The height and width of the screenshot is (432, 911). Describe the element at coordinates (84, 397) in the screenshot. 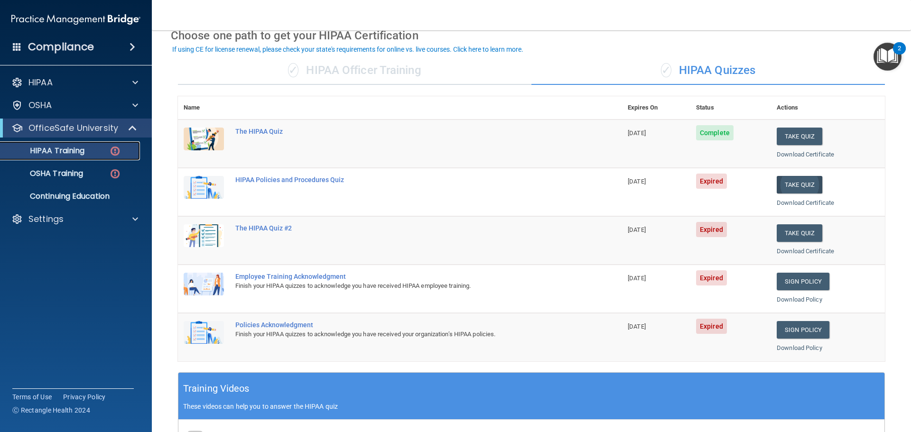

I see `a: Privacy Policy` at that location.